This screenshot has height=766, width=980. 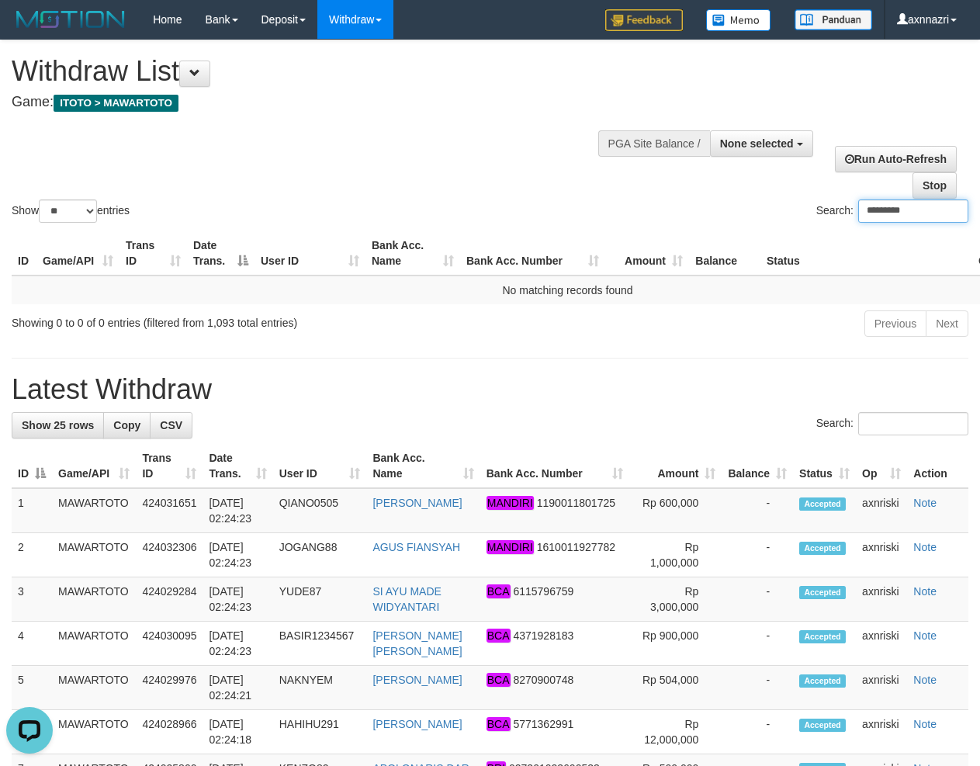 I want to click on td: 424030095, so click(x=169, y=643).